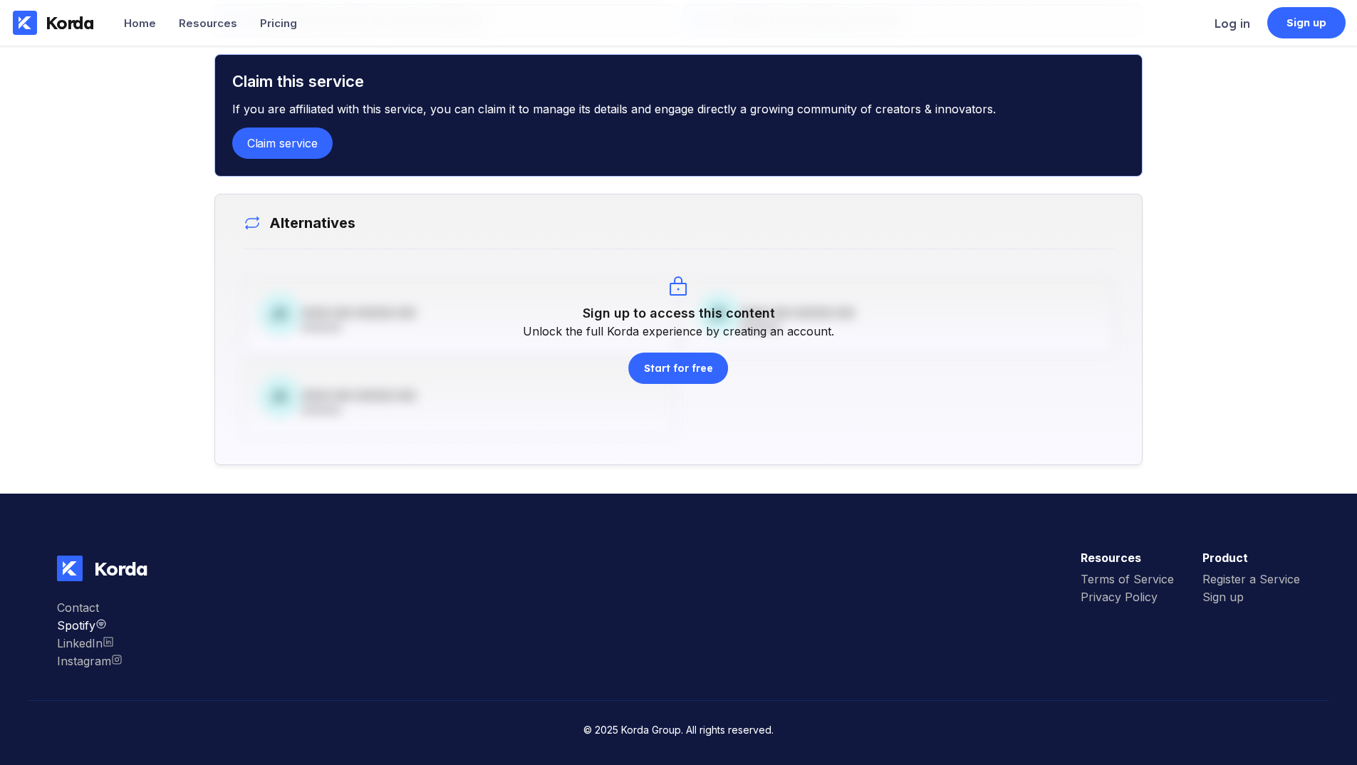 Image resolution: width=1357 pixels, height=765 pixels. What do you see at coordinates (90, 645) in the screenshot?
I see `a: LinkedIn` at bounding box center [90, 645].